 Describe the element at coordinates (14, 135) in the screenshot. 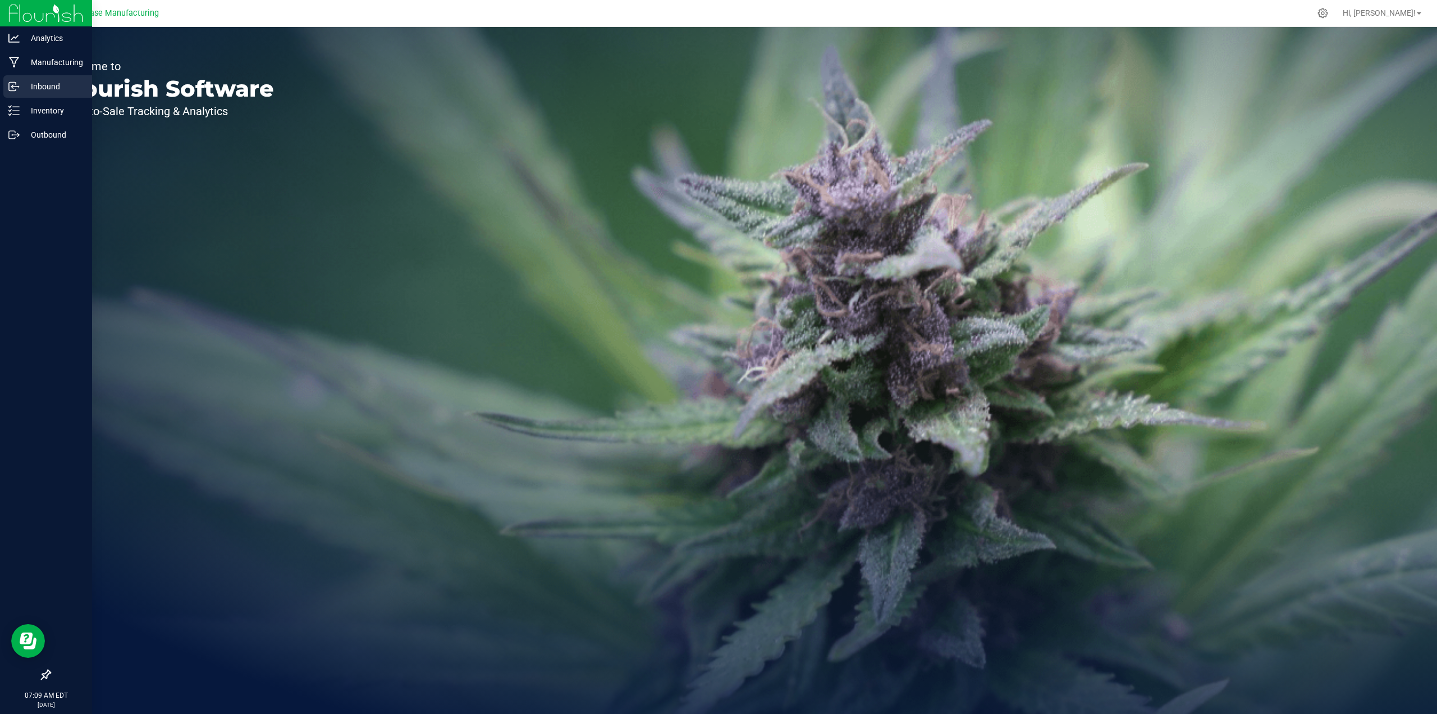

I see `inline-svg: Outbound` at that location.